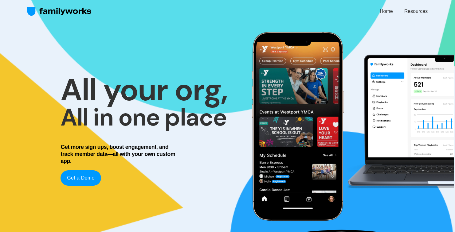 The height and width of the screenshot is (232, 455). What do you see at coordinates (59, 11) in the screenshot?
I see `img: FamilyWorks` at bounding box center [59, 11].